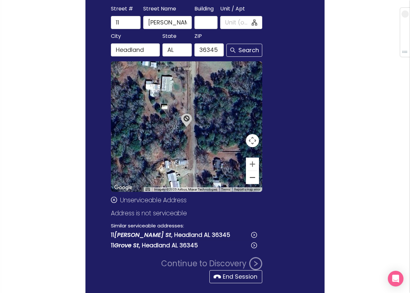  I want to click on a: Report a map error, so click(247, 189).